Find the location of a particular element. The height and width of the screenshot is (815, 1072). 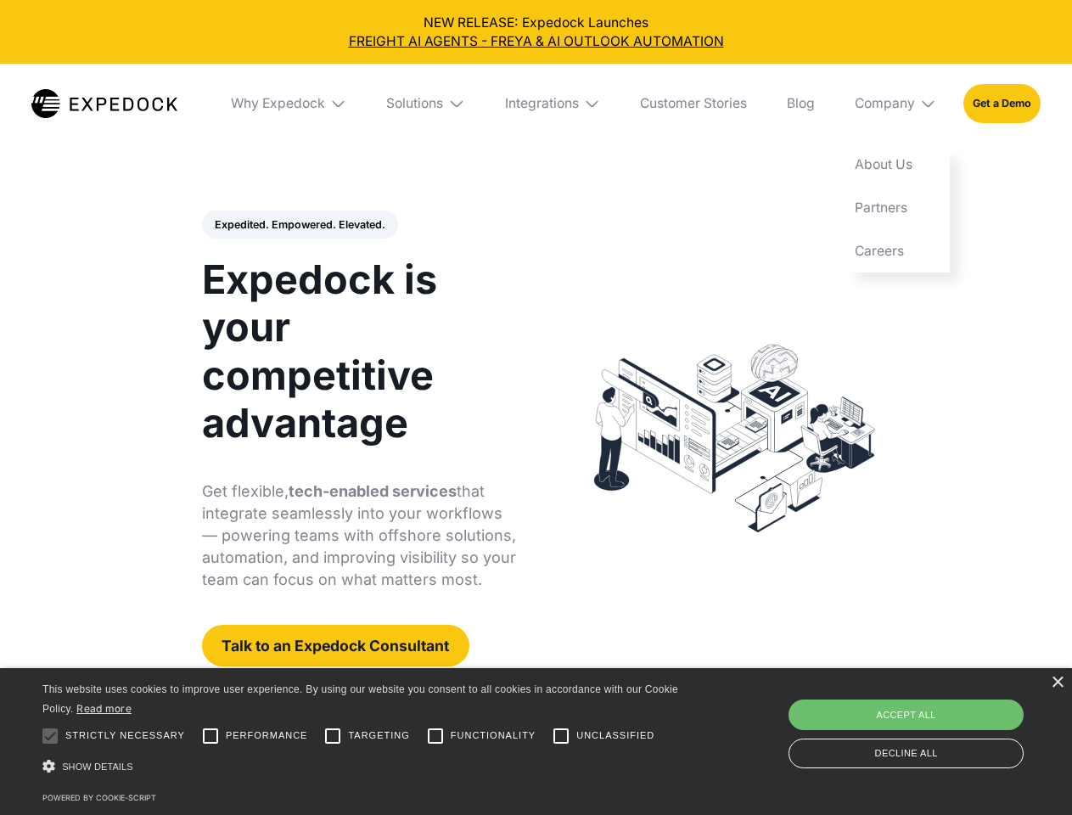

a: Careers is located at coordinates (895, 250).